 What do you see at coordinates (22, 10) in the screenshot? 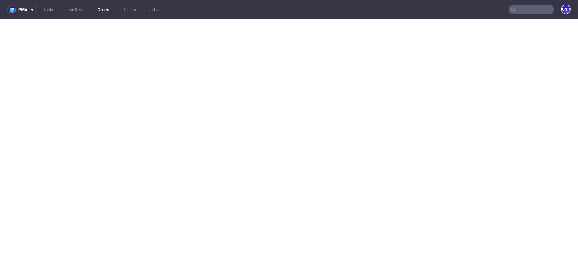
I see `button: pma` at bounding box center [22, 10].